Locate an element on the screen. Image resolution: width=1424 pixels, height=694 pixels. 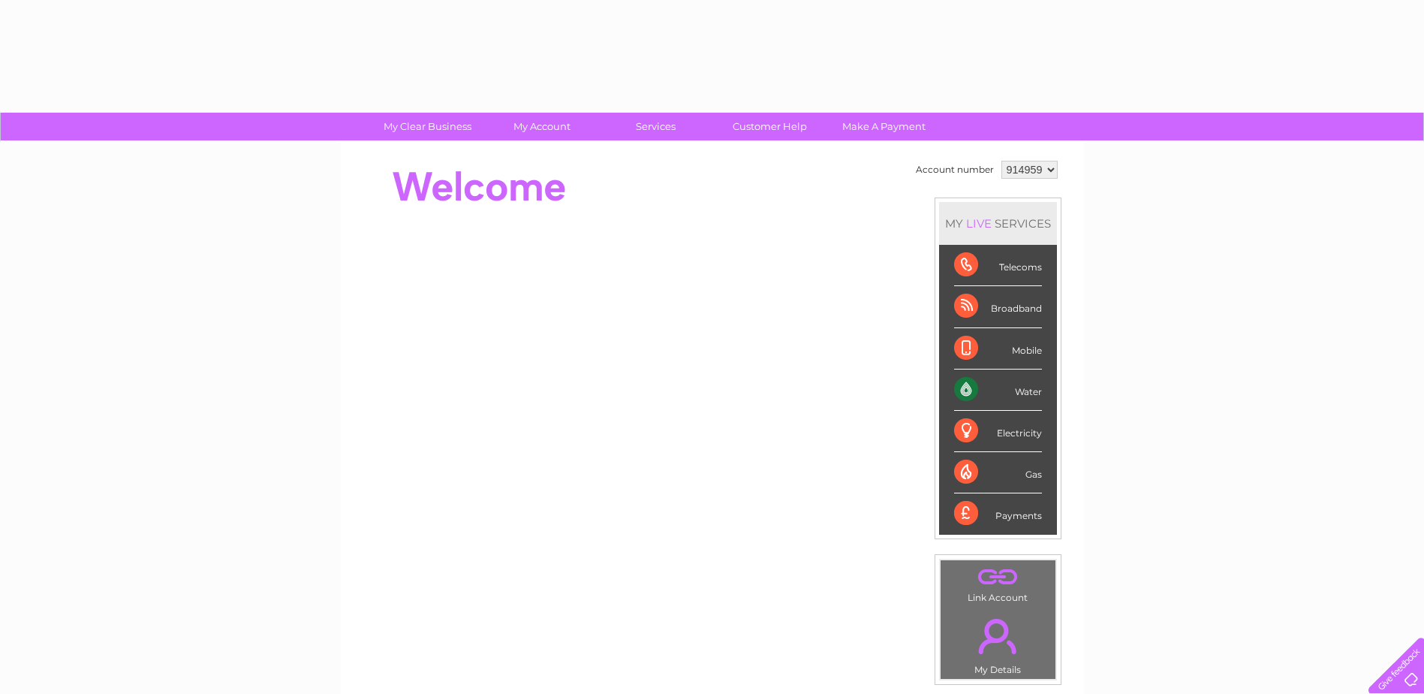
div: Electricity is located at coordinates (998, 431).